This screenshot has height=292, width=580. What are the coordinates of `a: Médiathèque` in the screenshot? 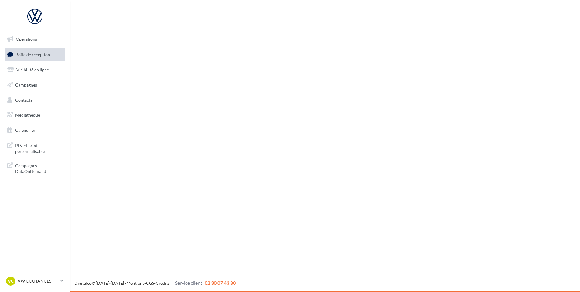 It's located at (35, 115).